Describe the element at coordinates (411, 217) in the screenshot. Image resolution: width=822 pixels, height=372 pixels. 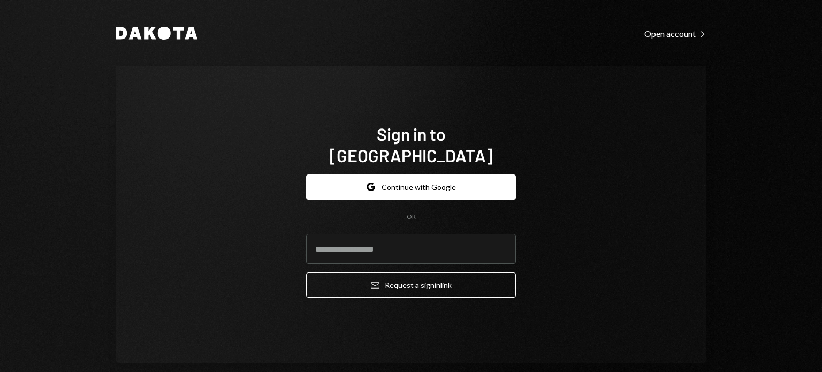
I see `div: OR` at that location.